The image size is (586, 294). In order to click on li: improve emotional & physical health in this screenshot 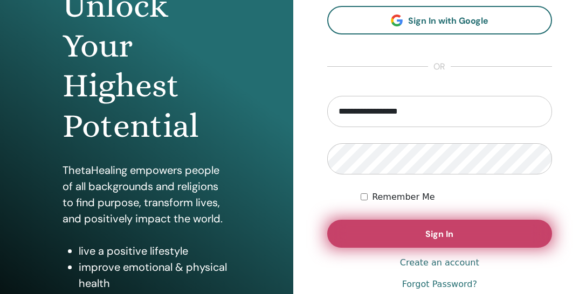, I will do `click(155, 275)`.